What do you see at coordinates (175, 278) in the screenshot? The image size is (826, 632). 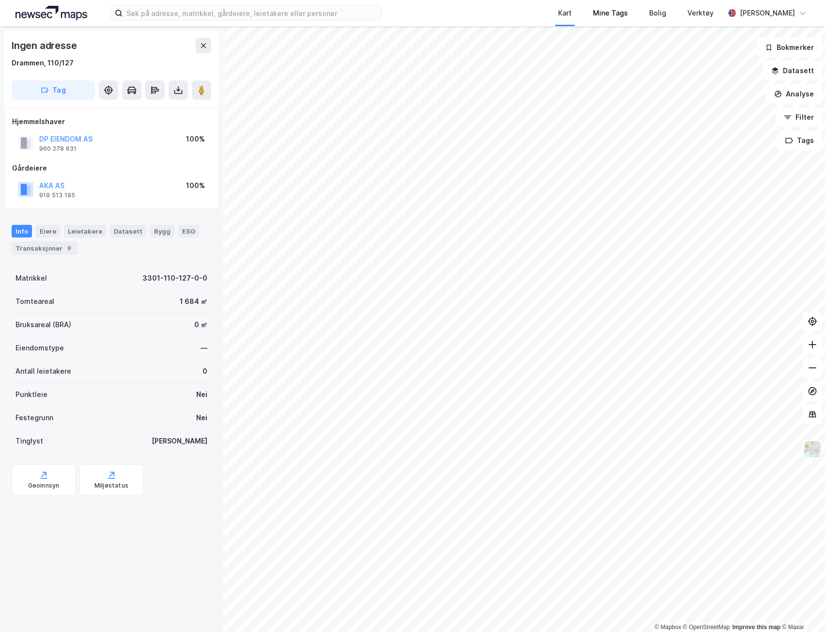 I see `div: 3301-110-127-0-0` at bounding box center [175, 278].